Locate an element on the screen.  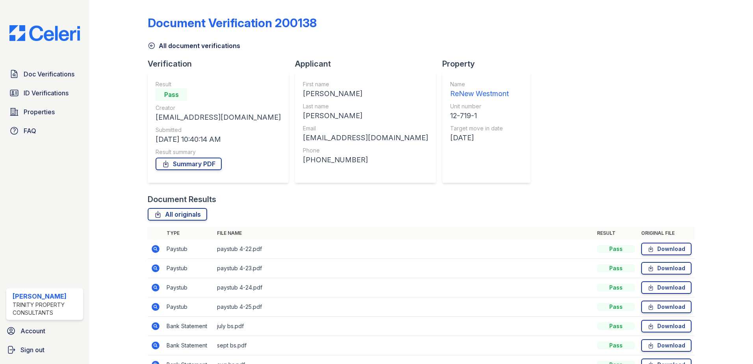
div: Phone is located at coordinates (365, 150).